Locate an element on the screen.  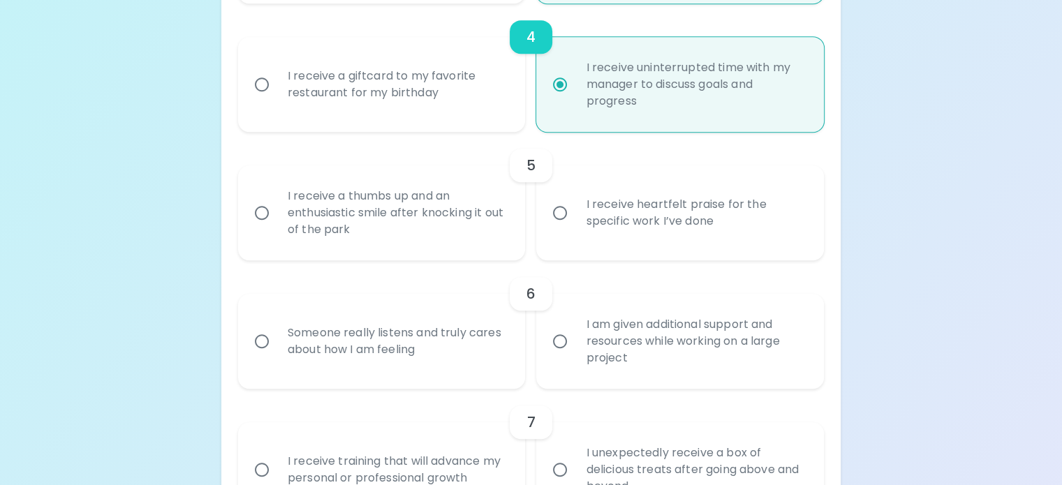
div: I receive heartfelt praise for the specific work I’ve done is located at coordinates (695, 213).